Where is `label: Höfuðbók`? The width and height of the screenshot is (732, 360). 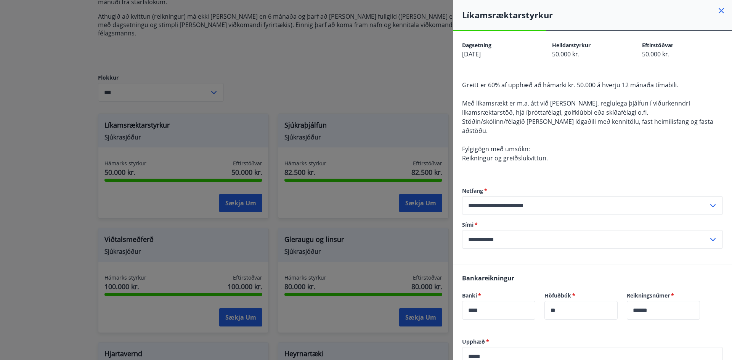 label: Höfuðbók is located at coordinates (581, 296).